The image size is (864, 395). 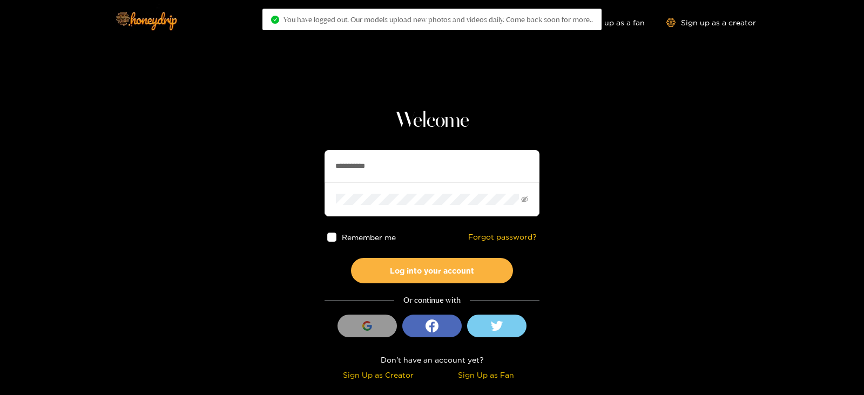 What do you see at coordinates (608, 22) in the screenshot?
I see `a: Sign up as a fan` at bounding box center [608, 22].